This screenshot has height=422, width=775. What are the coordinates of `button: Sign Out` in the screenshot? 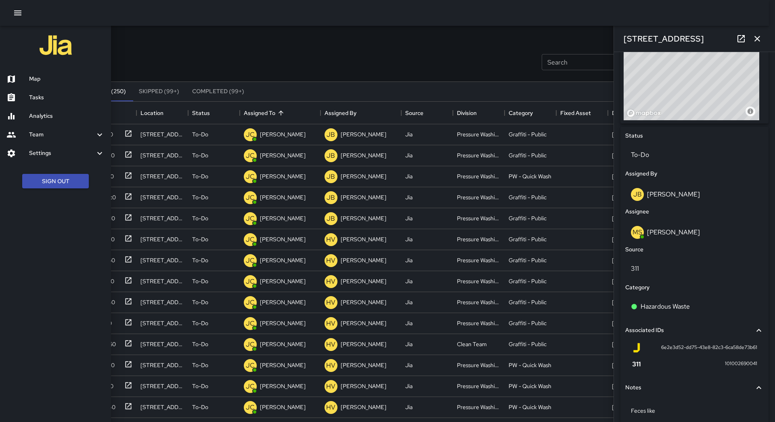 It's located at (55, 181).